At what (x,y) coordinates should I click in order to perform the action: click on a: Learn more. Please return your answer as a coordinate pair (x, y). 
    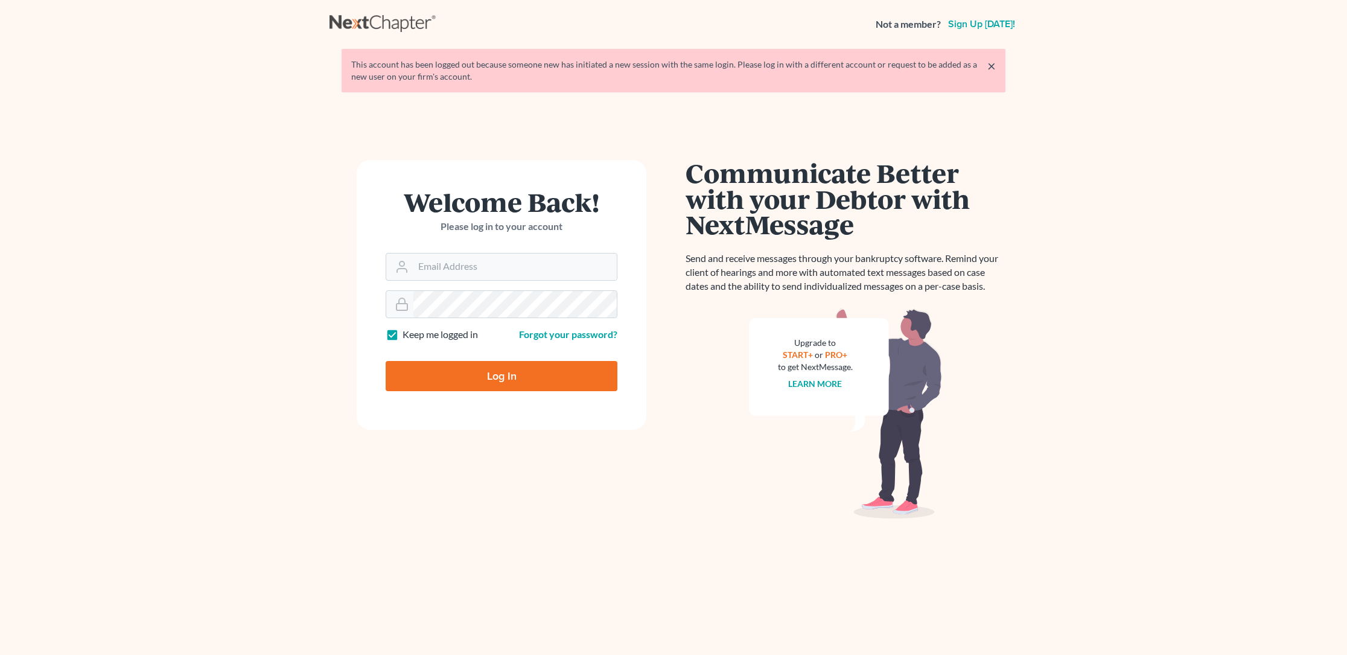
    Looking at the image, I should click on (815, 383).